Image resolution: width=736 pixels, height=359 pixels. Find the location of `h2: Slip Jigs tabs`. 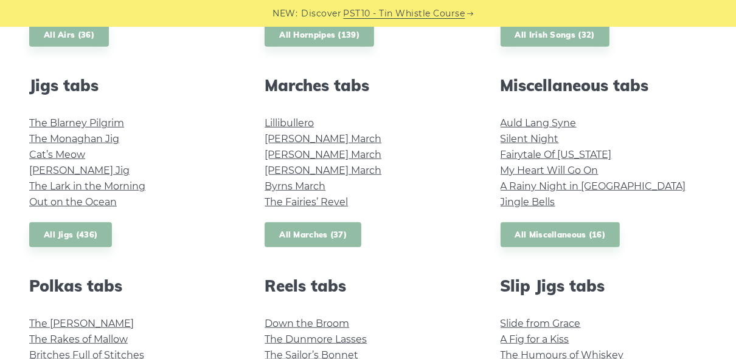

h2: Slip Jigs tabs is located at coordinates (603, 286).